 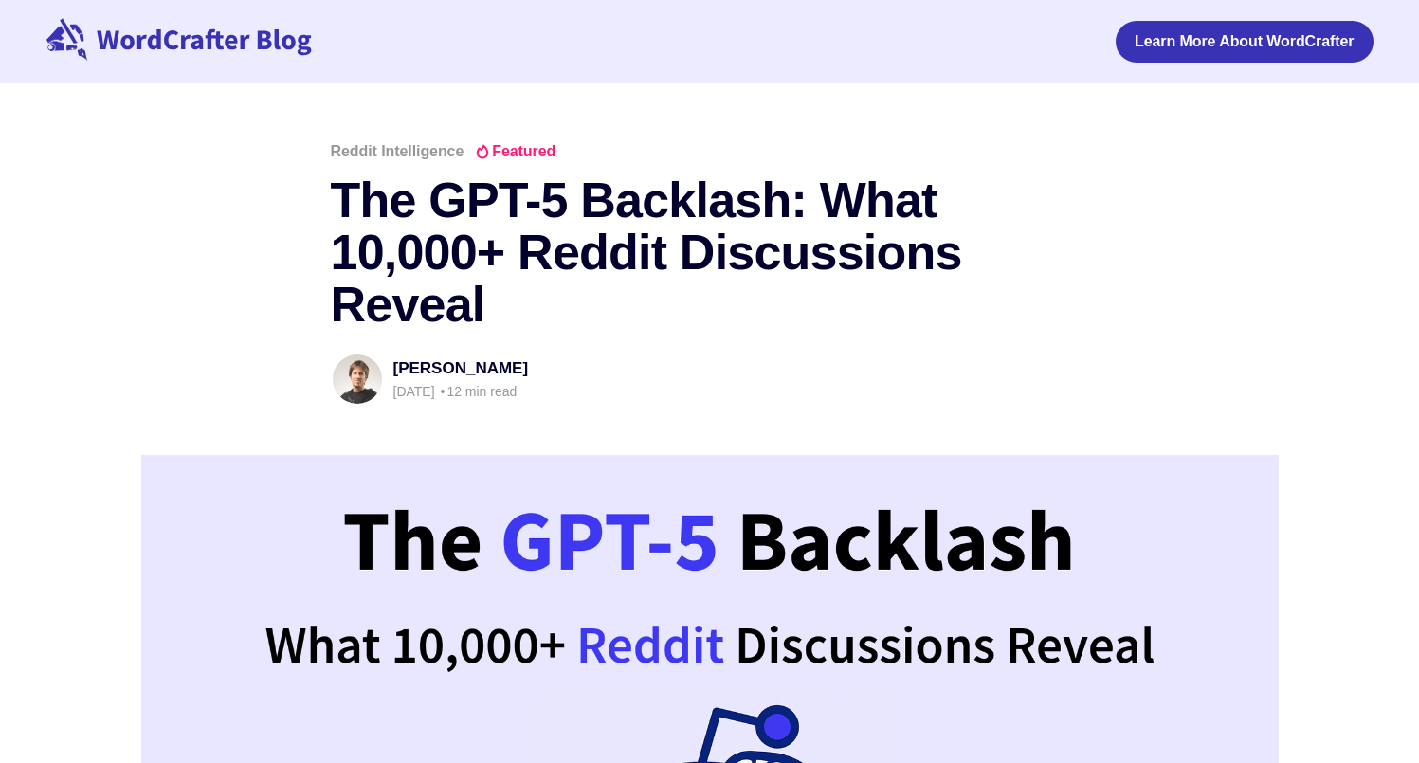 What do you see at coordinates (357, 379) in the screenshot?
I see `a: Read more of Federico Pascual` at bounding box center [357, 379].